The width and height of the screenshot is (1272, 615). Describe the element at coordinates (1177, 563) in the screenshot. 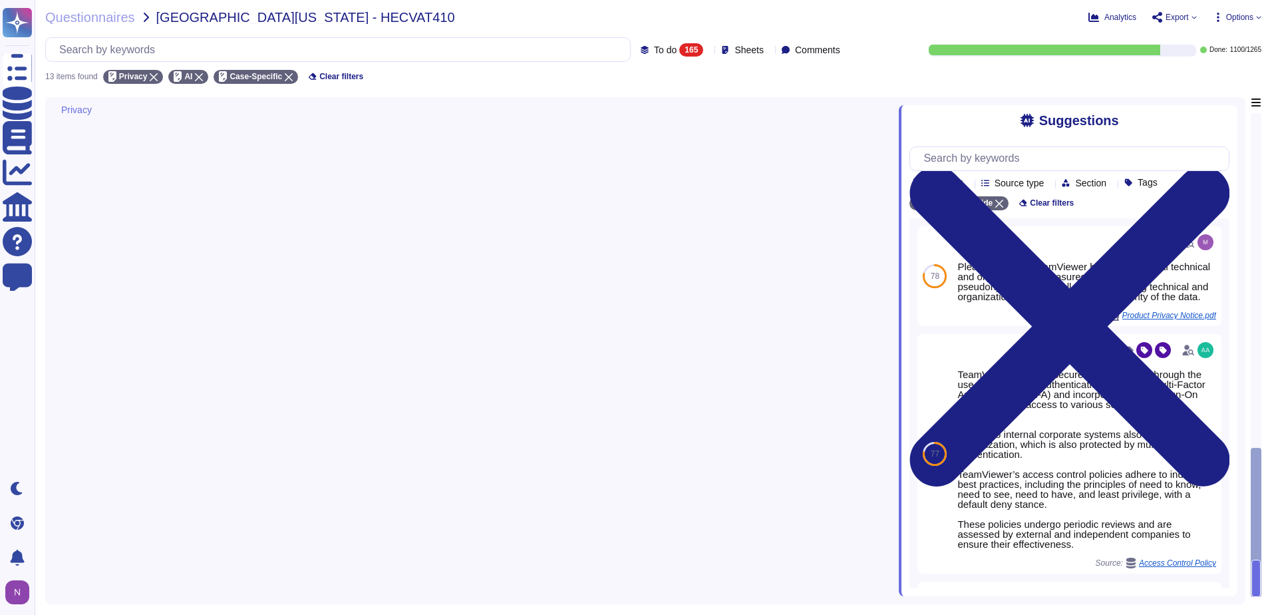

I see `span: Access Control Policy` at that location.